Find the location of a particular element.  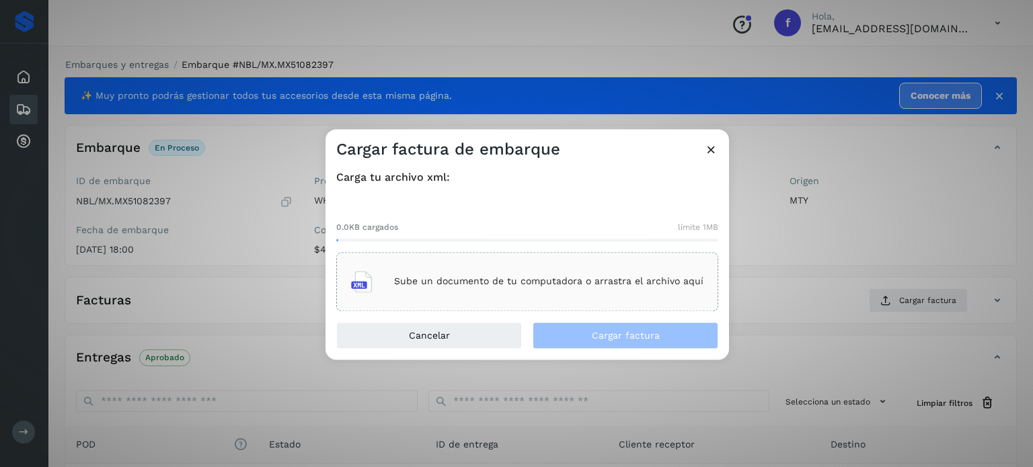

span: límite 1MB is located at coordinates (698, 227).